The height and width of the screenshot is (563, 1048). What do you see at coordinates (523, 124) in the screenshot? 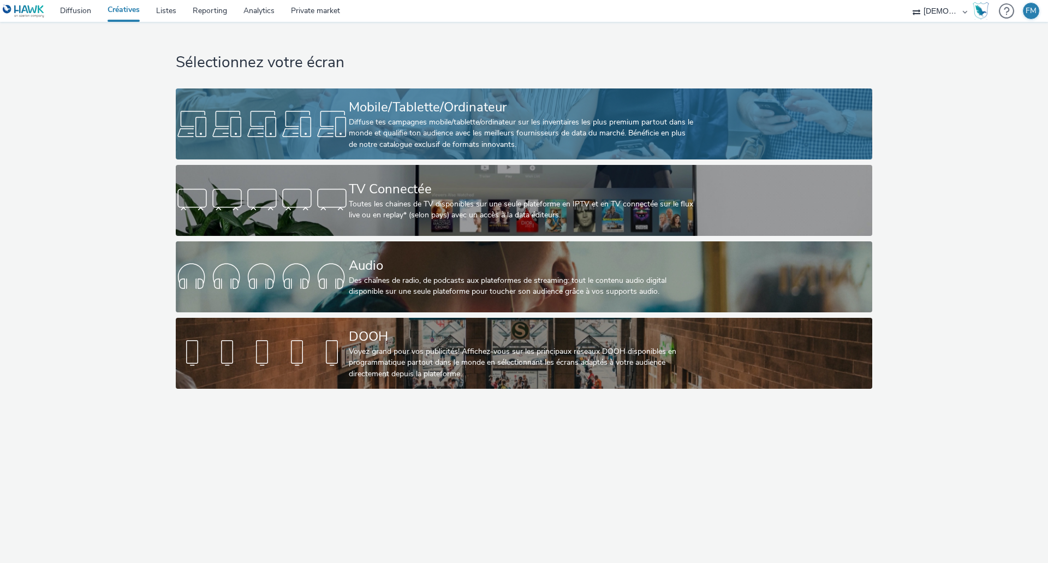
I see `a: Mobile/Tablette/OrdinateurDiffuse tes campagnes mobile/tablette/ordinateur sur les inventaires le...` at bounding box center [523, 124].